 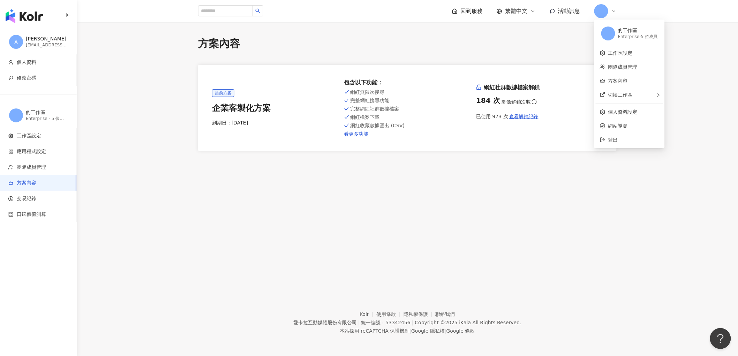 I want to click on a: 聯絡我們, so click(x=445, y=314).